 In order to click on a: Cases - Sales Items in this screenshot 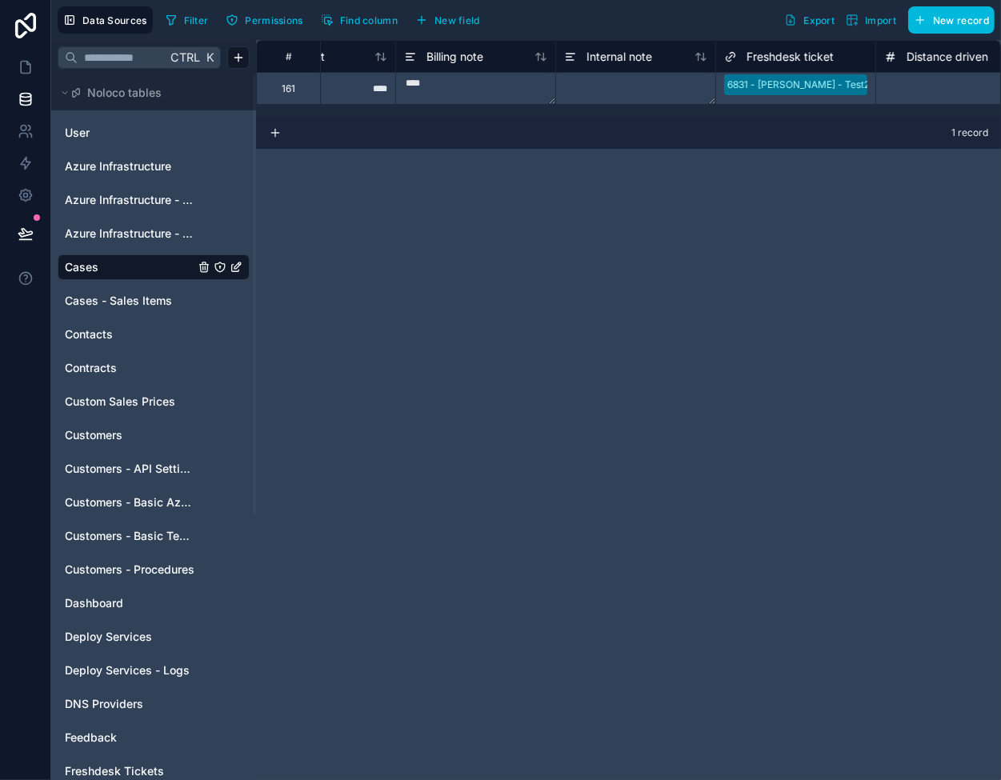, I will do `click(130, 301)`.